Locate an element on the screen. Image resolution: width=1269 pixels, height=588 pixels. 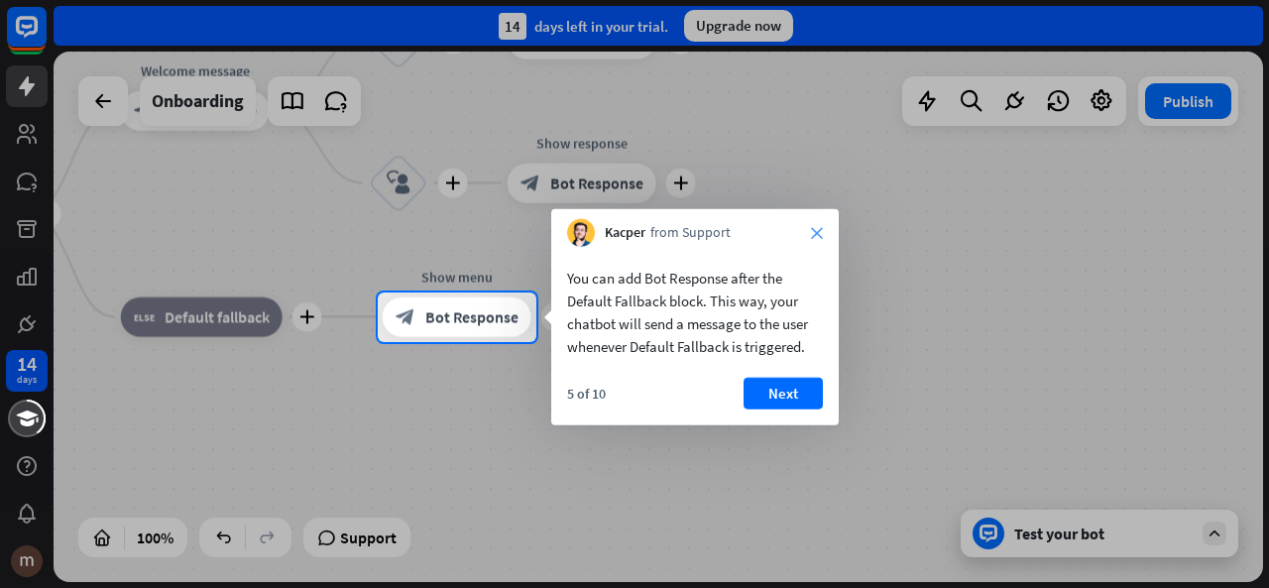
span: Bot Response is located at coordinates (472, 317).